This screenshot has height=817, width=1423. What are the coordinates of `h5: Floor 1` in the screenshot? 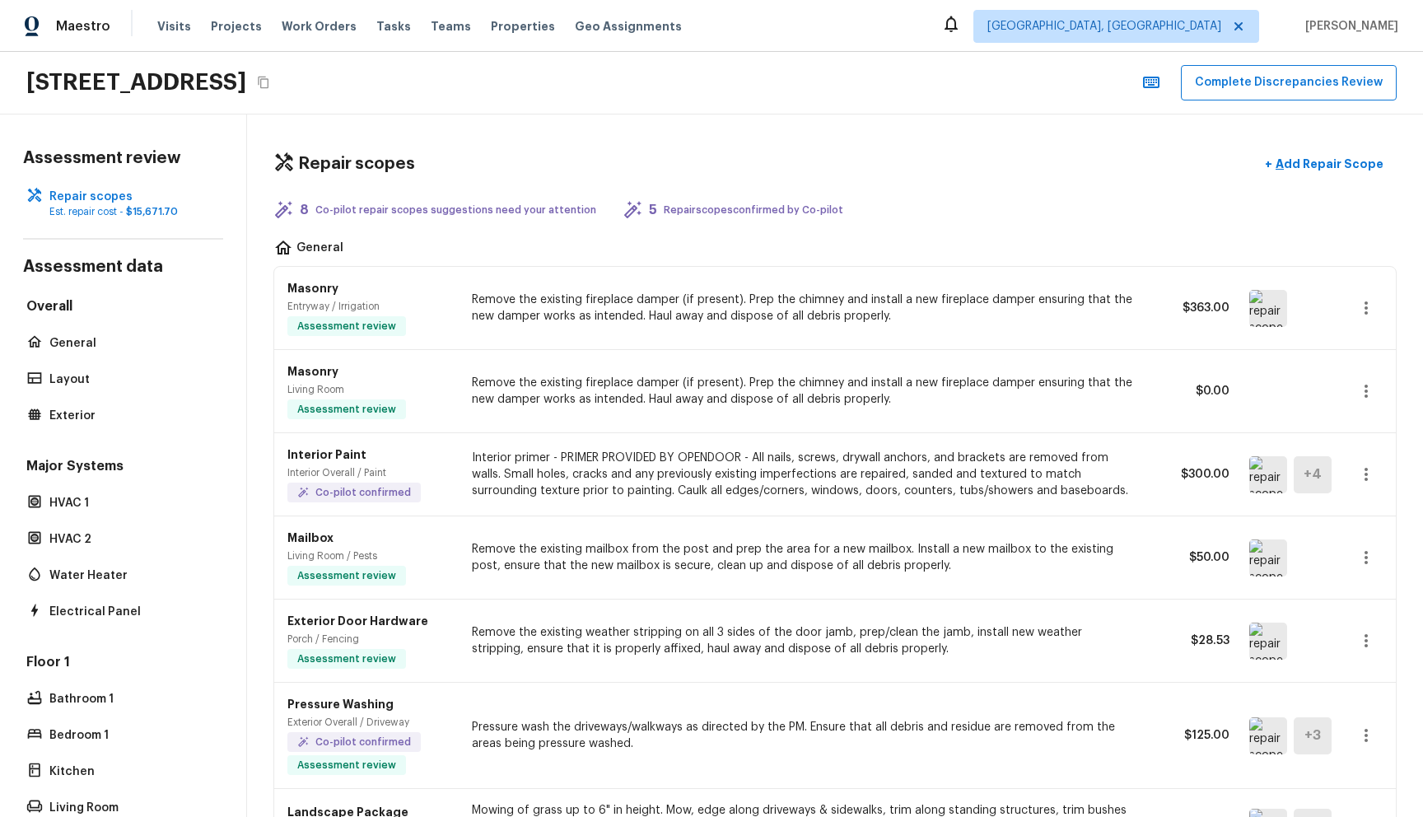 It's located at (123, 664).